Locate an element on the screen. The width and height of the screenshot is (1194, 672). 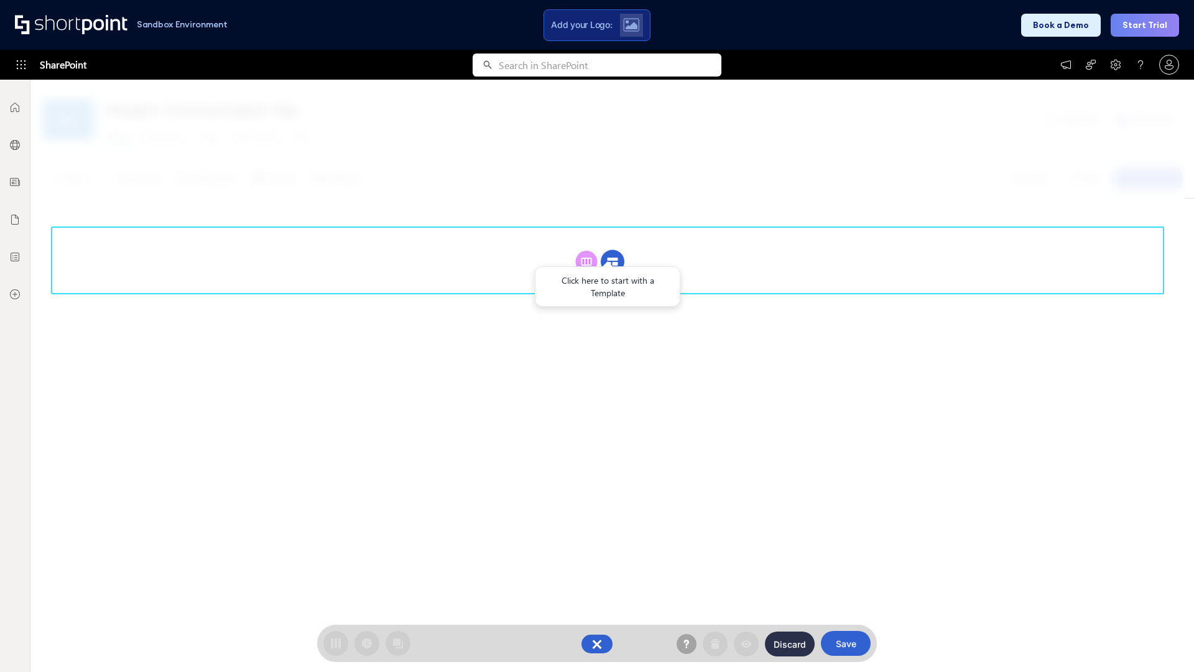
span: SharePoint is located at coordinates (63, 65).